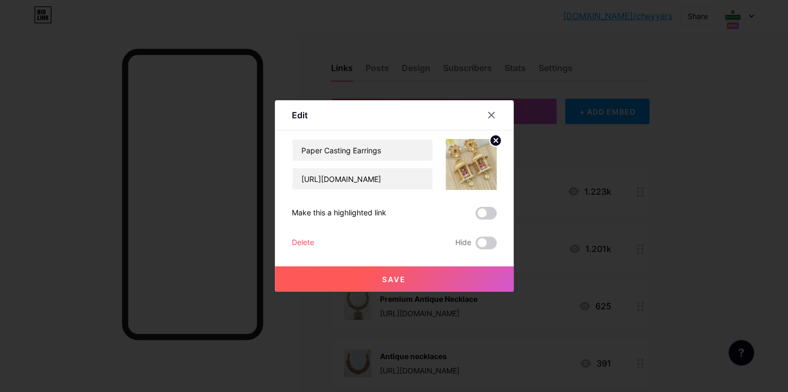 The image size is (788, 392). What do you see at coordinates (394, 279) in the screenshot?
I see `span: Save` at bounding box center [394, 279].